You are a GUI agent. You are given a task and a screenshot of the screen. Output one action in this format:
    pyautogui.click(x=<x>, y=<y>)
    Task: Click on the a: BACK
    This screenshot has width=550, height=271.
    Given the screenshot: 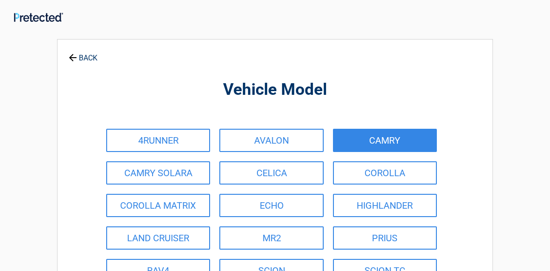 What is the action you would take?
    pyautogui.click(x=83, y=53)
    